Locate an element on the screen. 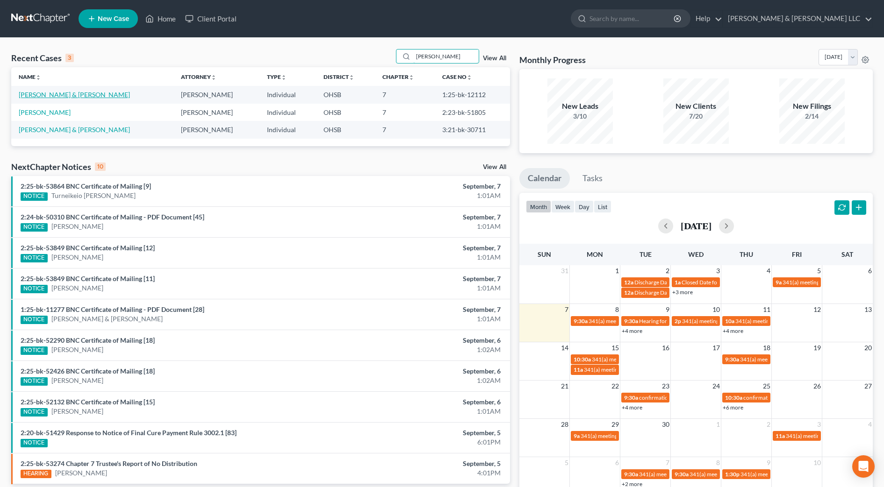 This screenshot has height=487, width=884. span: 10a is located at coordinates (730, 321).